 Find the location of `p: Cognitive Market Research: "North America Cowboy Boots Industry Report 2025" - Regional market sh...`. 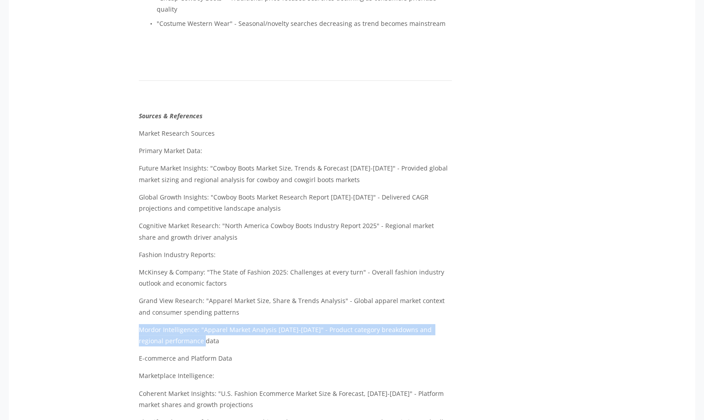

p: Cognitive Market Research: "North America Cowboy Boots Industry Report 2025" - Regional market sh... is located at coordinates (295, 231).